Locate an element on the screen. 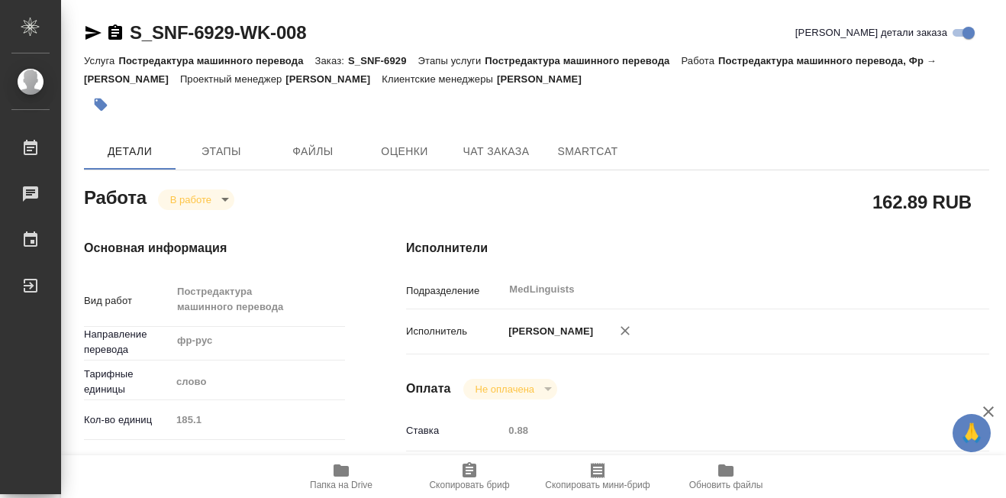  p: Этапы услуги is located at coordinates (452, 60).